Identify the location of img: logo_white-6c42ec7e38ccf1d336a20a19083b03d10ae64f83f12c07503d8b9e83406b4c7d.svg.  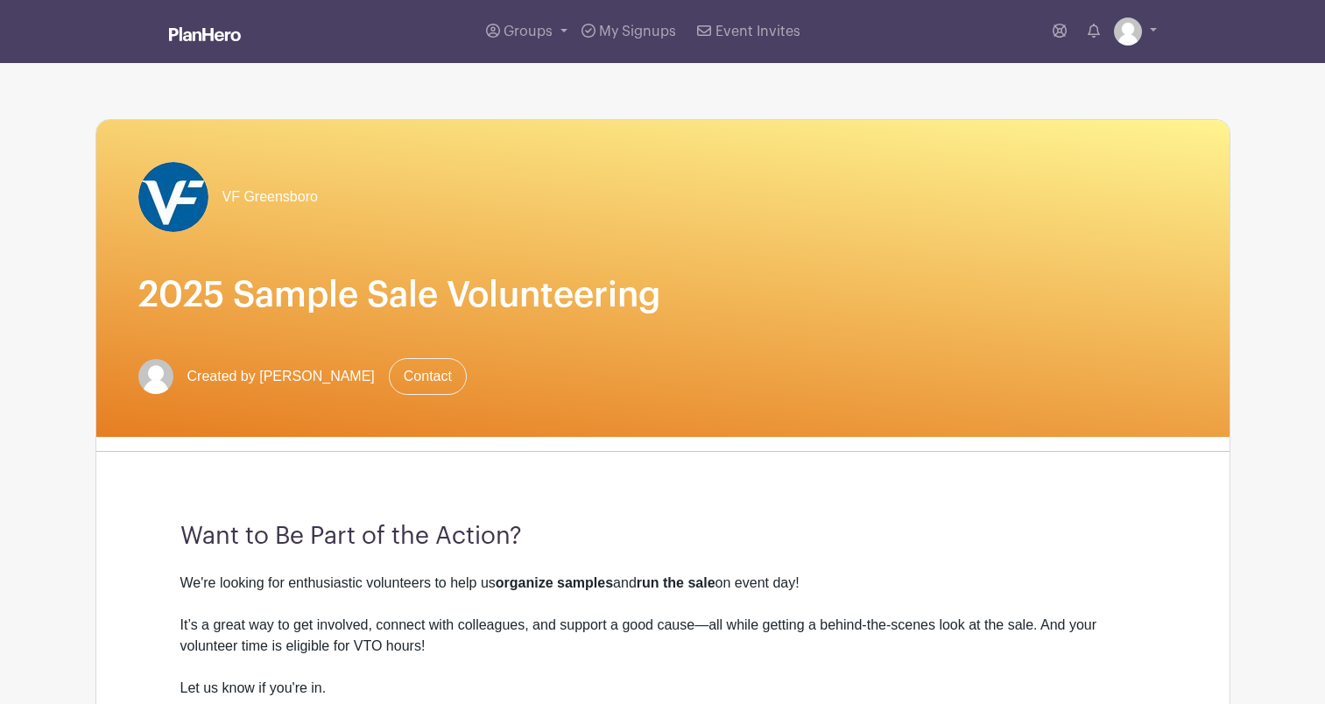
(205, 34).